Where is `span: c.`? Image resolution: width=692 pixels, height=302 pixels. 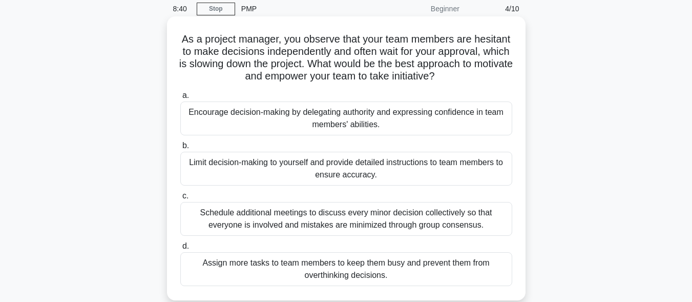 span: c. is located at coordinates (185, 195).